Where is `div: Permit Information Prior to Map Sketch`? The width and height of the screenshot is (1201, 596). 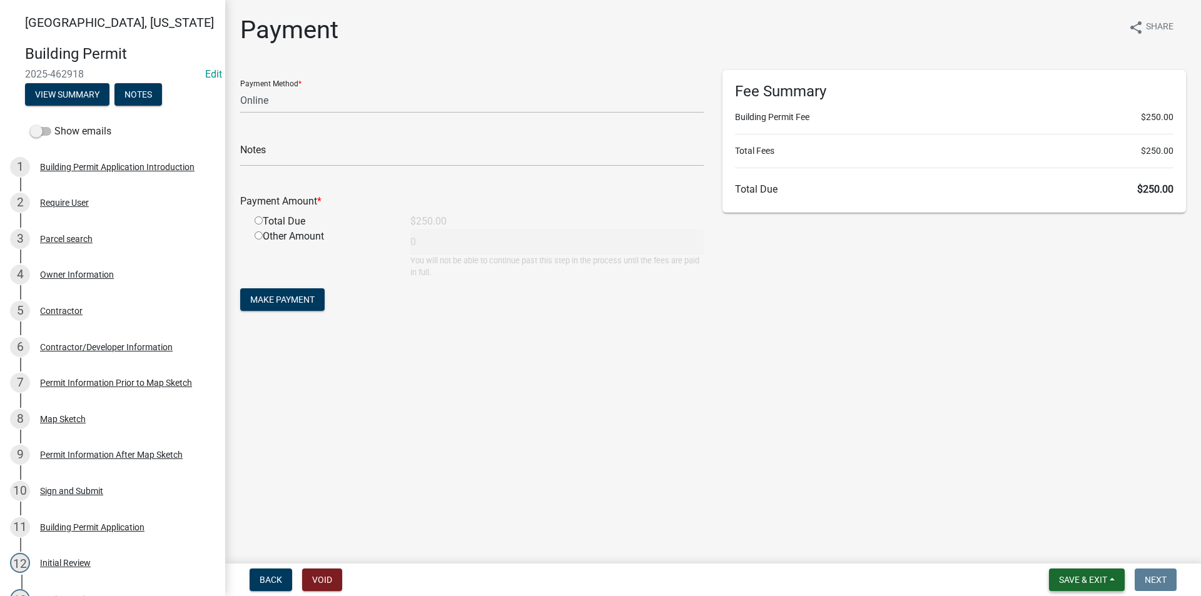 div: Permit Information Prior to Map Sketch is located at coordinates (116, 383).